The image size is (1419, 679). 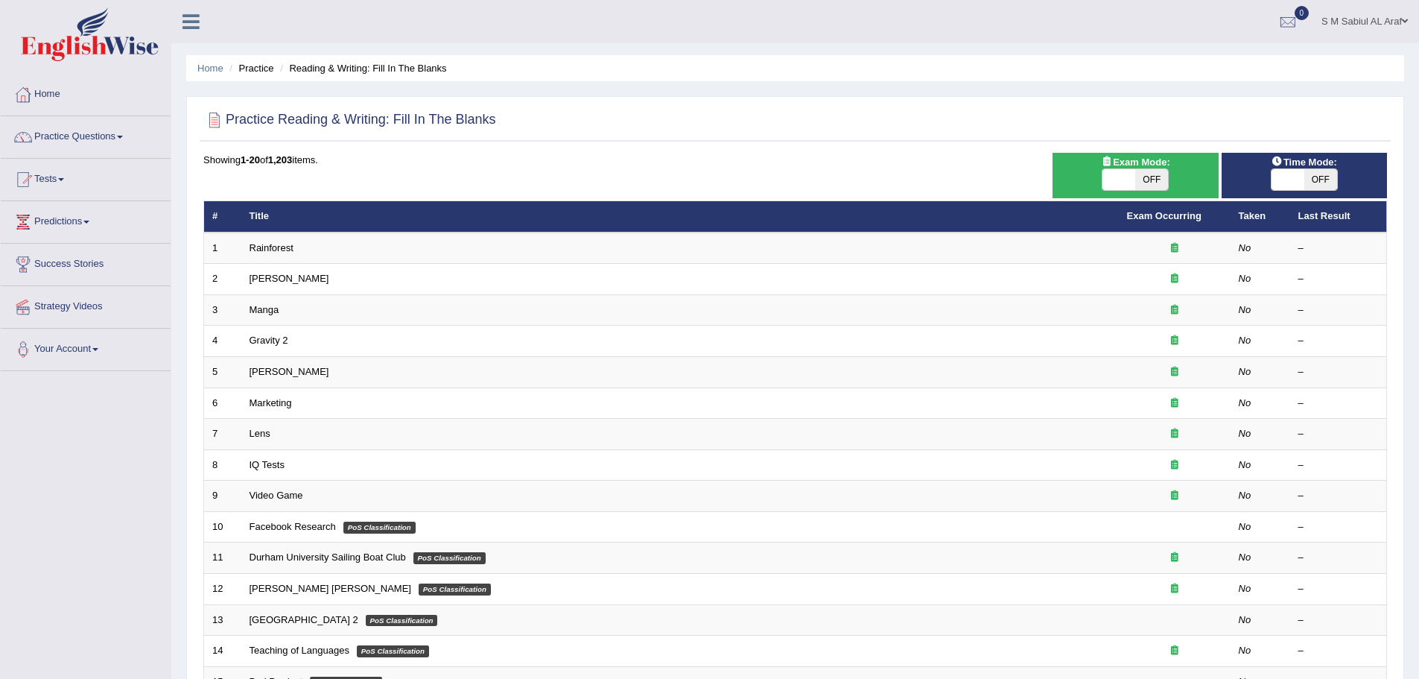 What do you see at coordinates (223, 558) in the screenshot?
I see `td: 11` at bounding box center [223, 558].